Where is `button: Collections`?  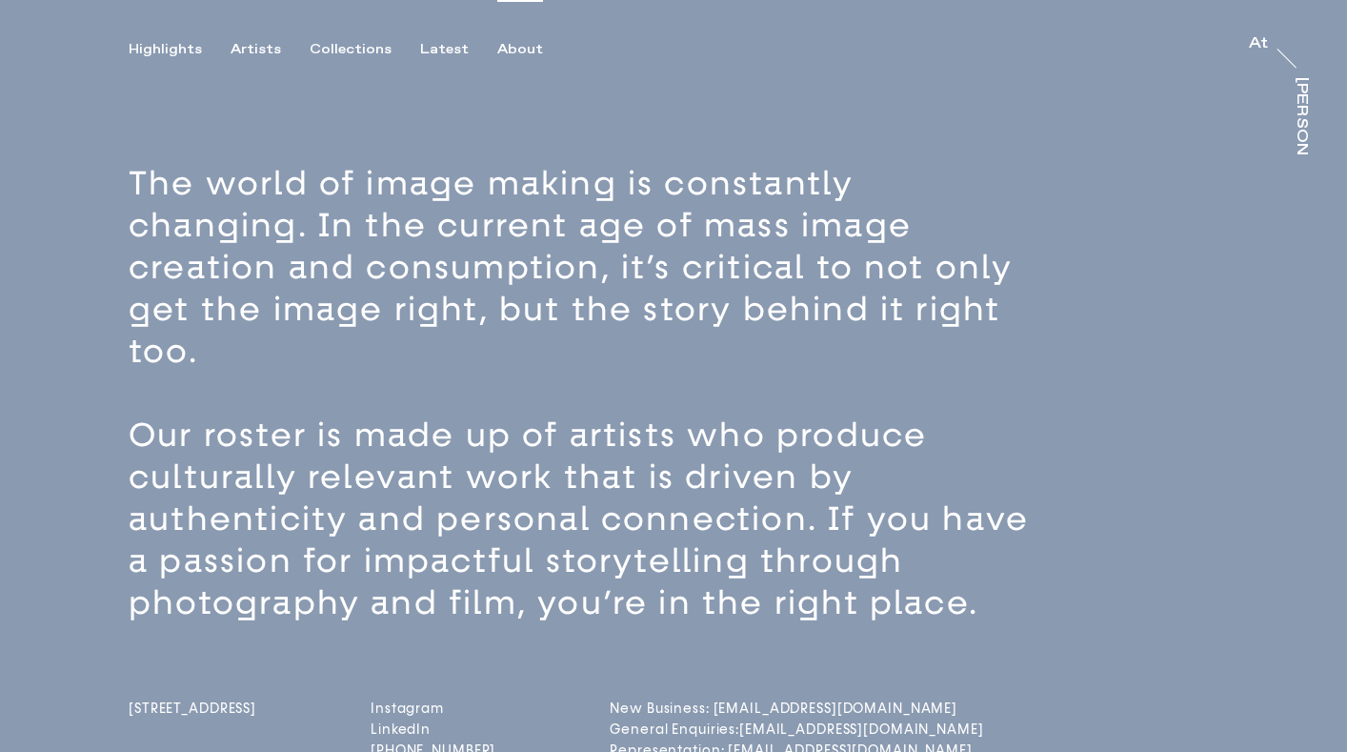
button: Collections is located at coordinates (365, 50).